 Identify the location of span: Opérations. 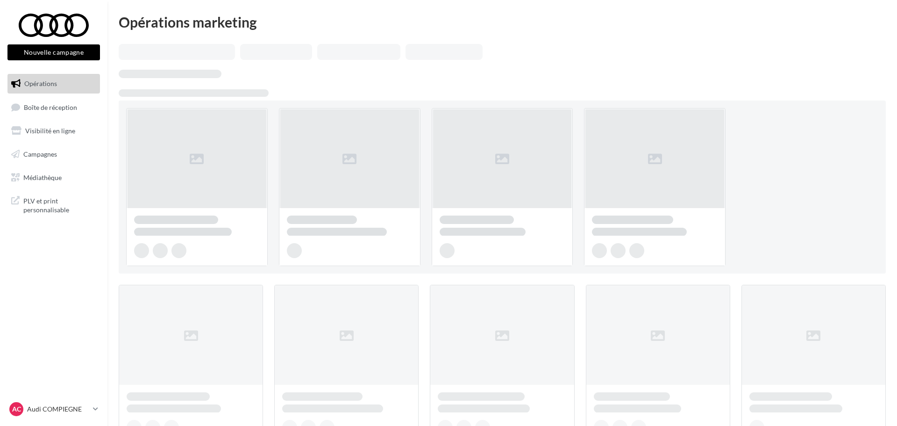
(41, 83).